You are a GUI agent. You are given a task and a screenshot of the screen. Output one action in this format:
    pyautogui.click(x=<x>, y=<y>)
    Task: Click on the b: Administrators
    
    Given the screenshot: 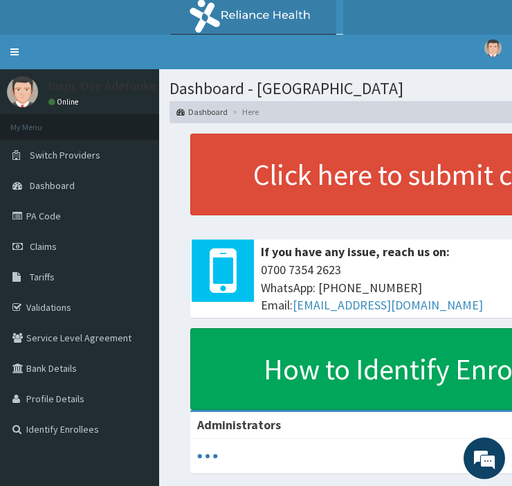 What is the action you would take?
    pyautogui.click(x=239, y=424)
    